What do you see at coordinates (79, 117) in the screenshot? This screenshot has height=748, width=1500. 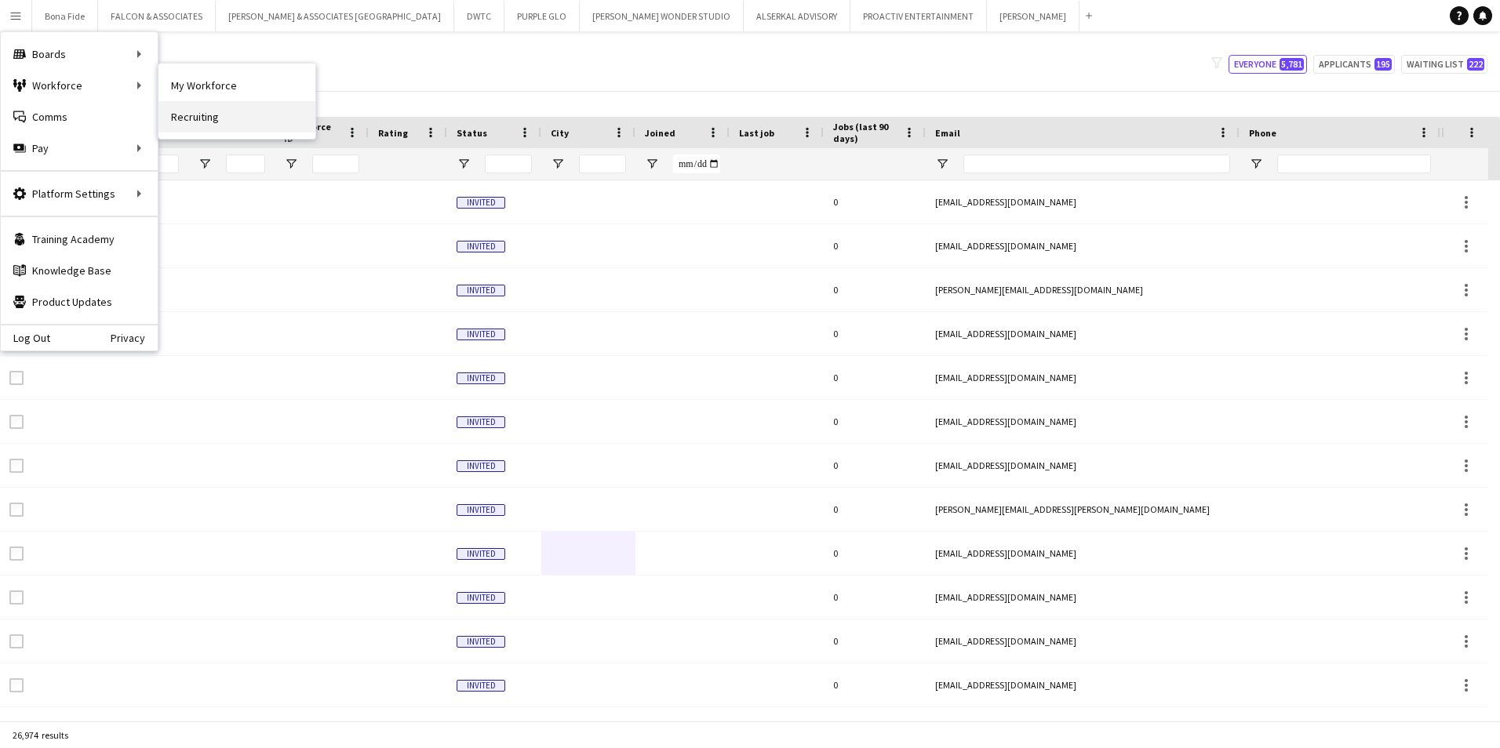 I see `a: Comms` at bounding box center [79, 117].